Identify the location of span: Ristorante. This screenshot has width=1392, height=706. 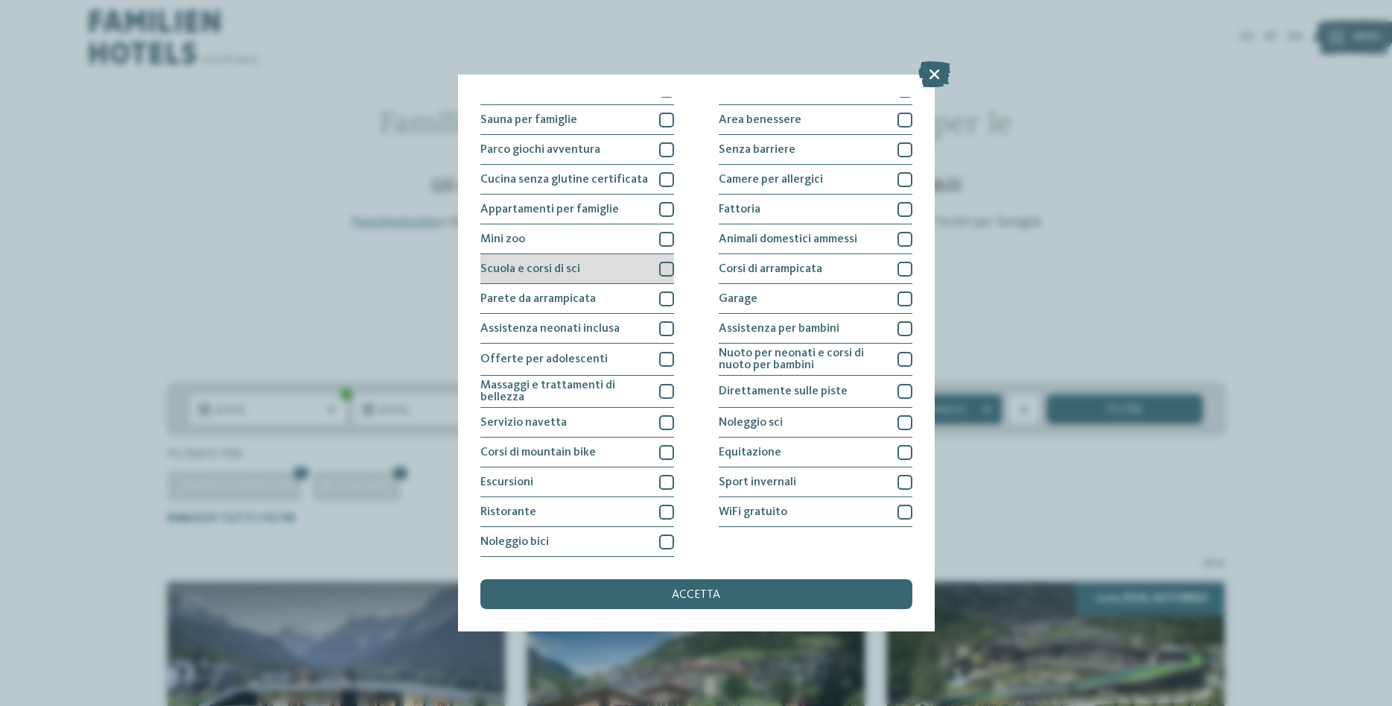
(508, 512).